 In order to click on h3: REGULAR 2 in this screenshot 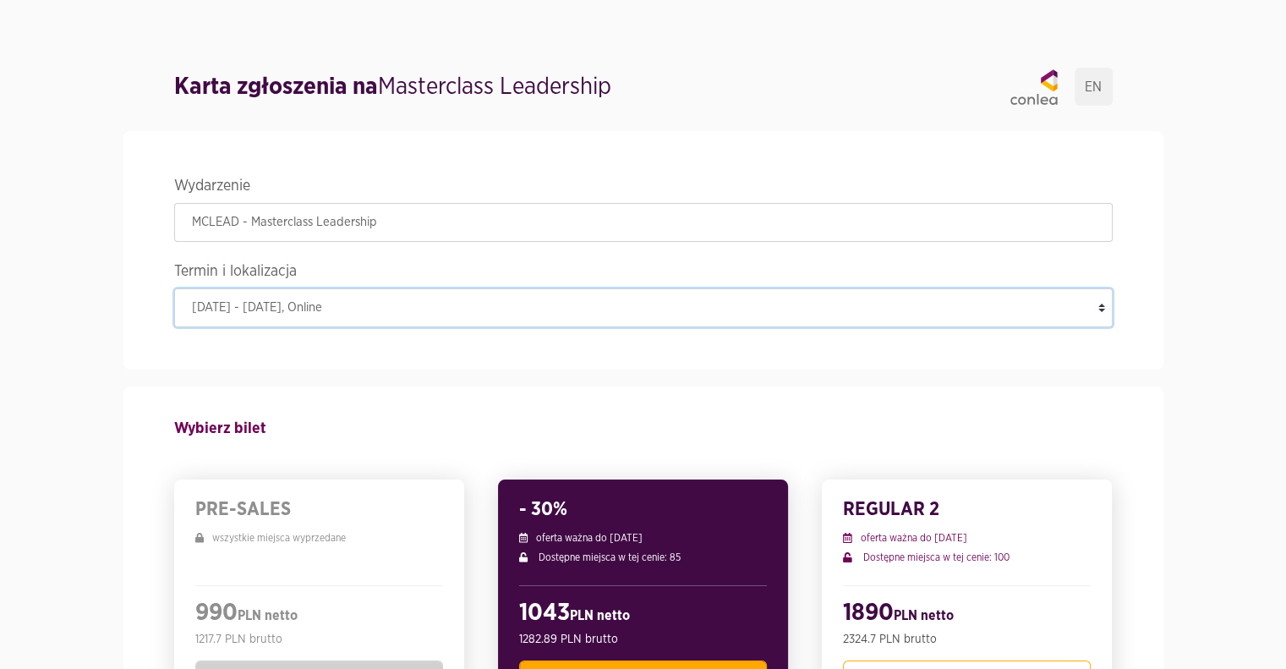, I will do `click(966, 509)`.